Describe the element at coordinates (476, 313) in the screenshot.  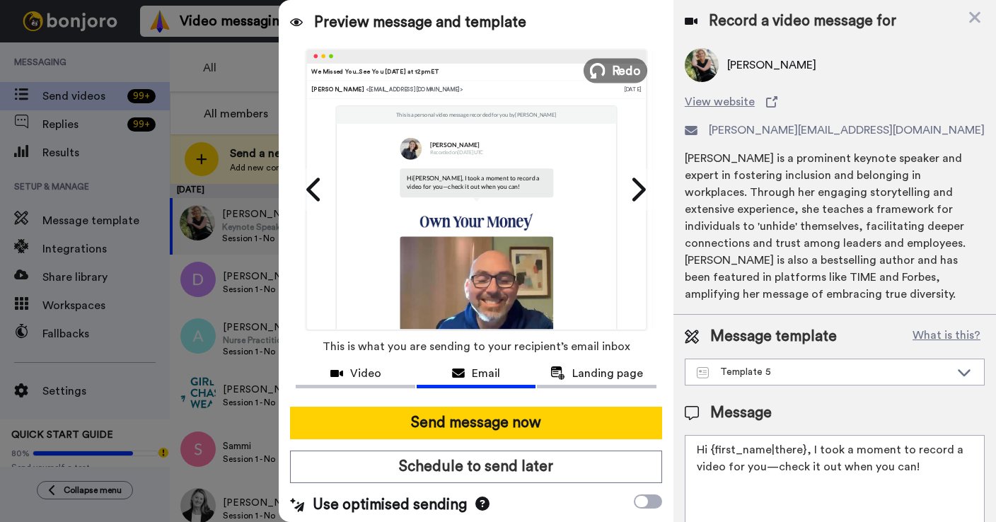
I see `img: Z` at that location.